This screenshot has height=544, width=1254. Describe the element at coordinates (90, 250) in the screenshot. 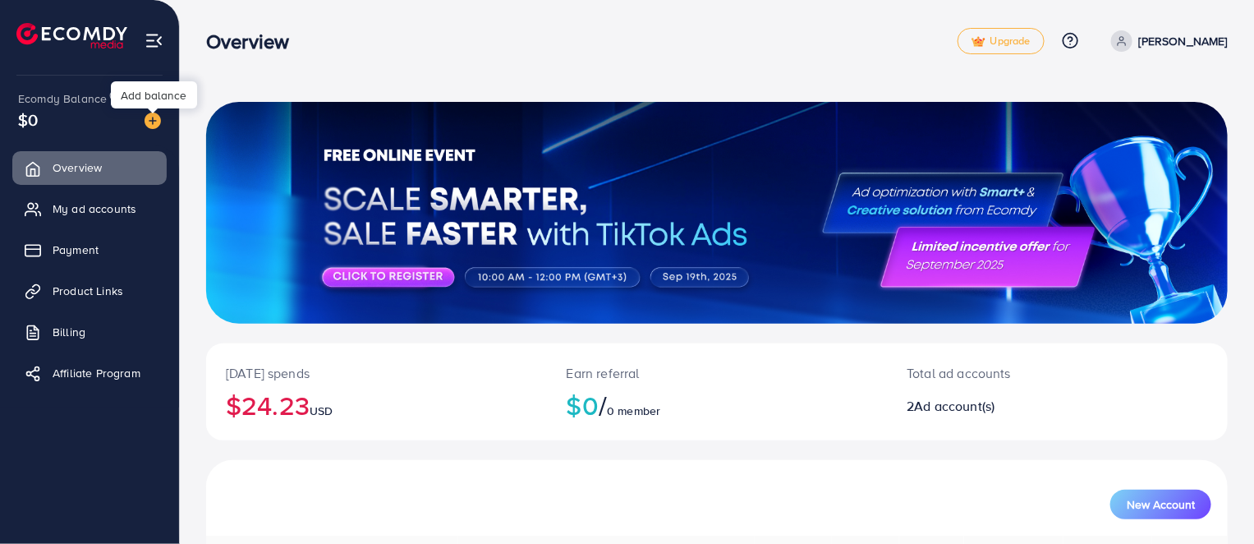

I see `a: Payment` at that location.